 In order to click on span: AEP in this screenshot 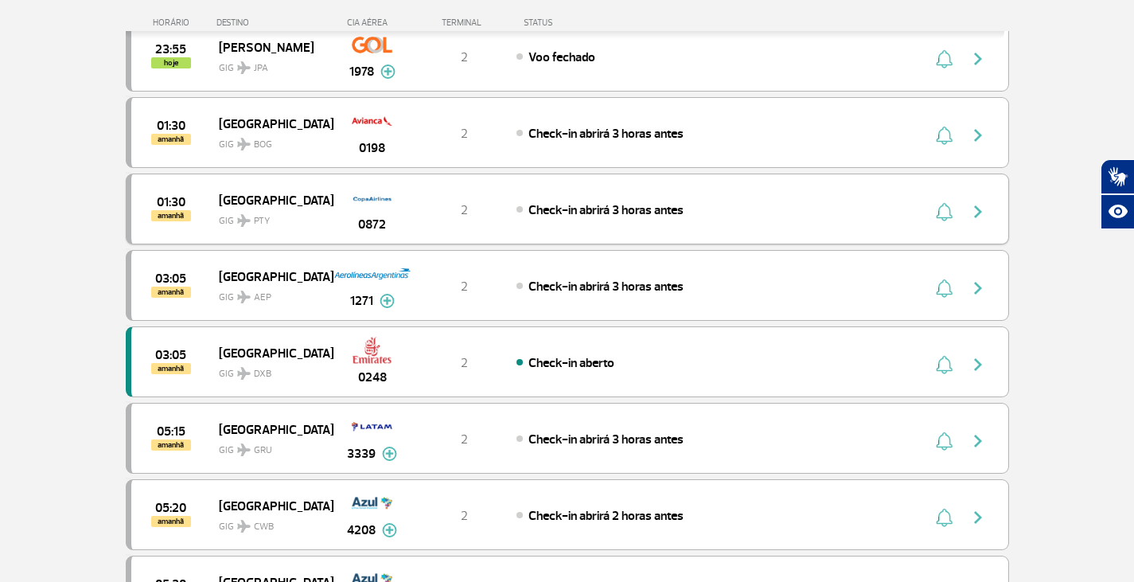, I will do `click(263, 298)`.